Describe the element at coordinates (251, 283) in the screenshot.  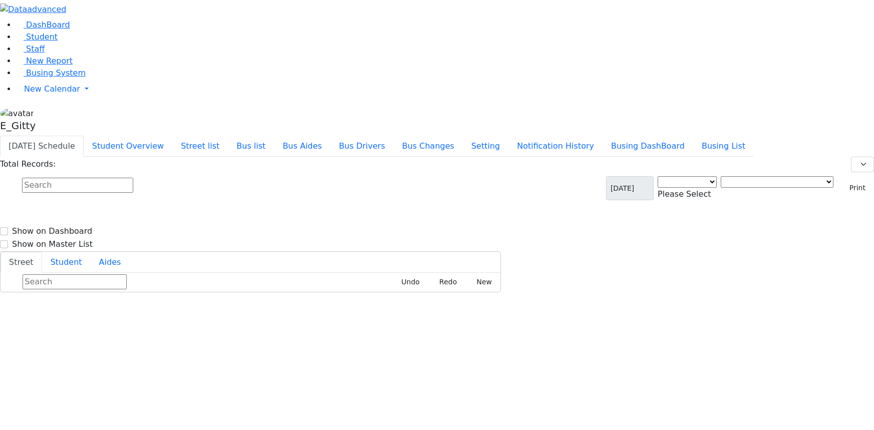
I see `div: Street` at that location.